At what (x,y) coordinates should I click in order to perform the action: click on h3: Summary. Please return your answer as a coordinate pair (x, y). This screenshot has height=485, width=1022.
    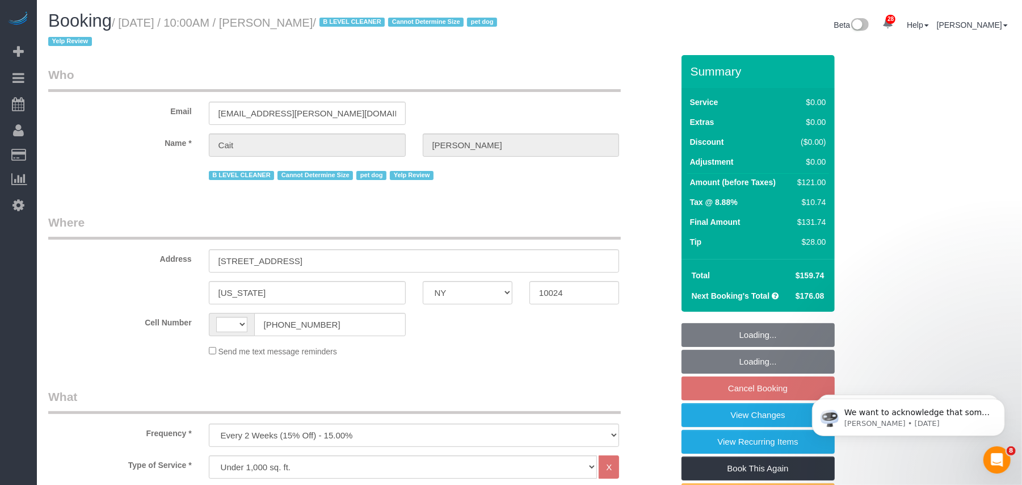
    Looking at the image, I should click on (760, 71).